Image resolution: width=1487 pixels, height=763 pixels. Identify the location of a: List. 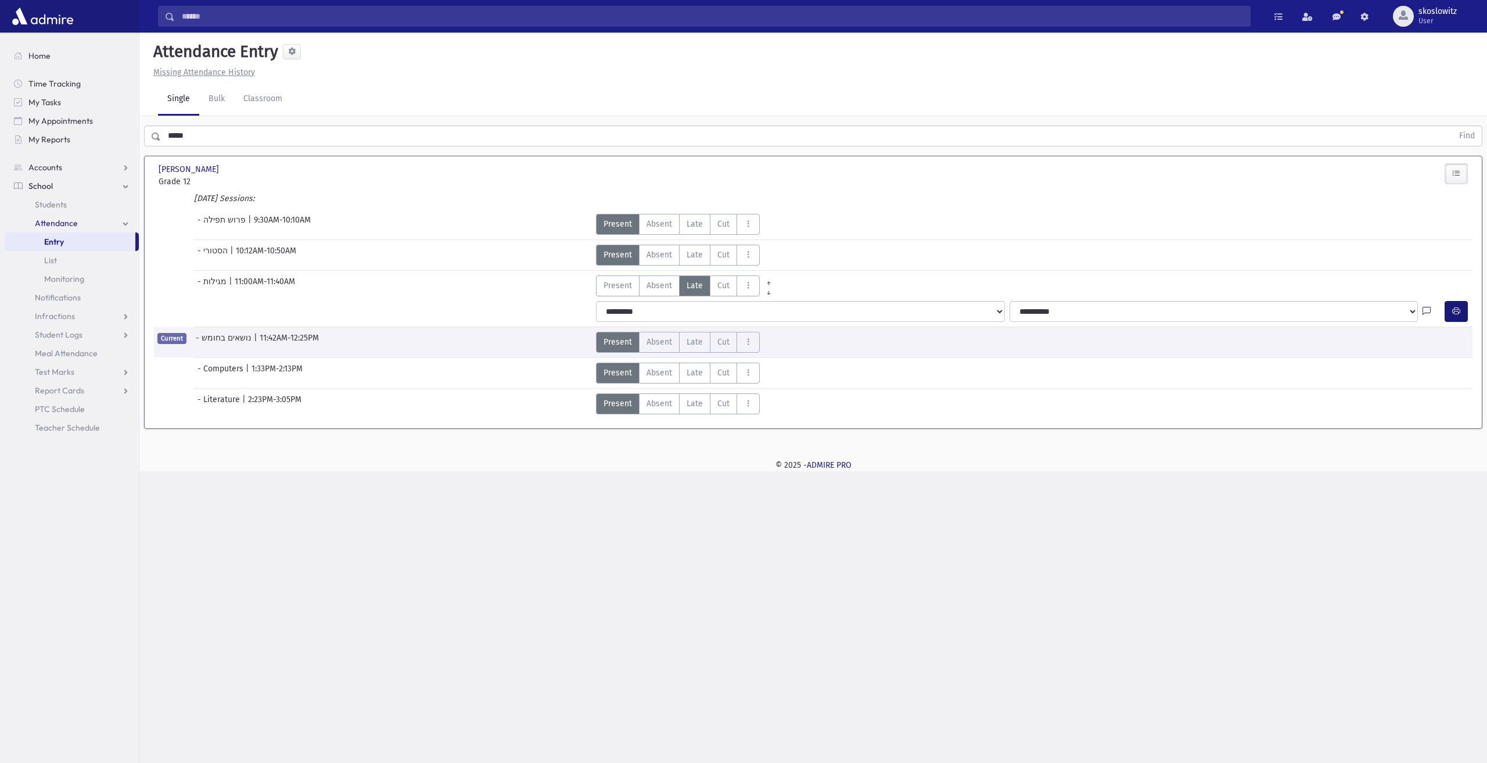
(71, 260).